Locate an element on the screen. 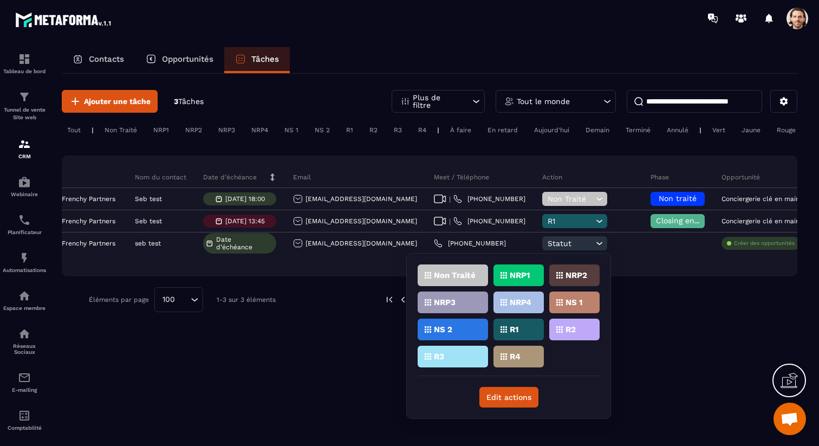 This screenshot has width=819, height=446. a: Opportunités is located at coordinates (179, 60).